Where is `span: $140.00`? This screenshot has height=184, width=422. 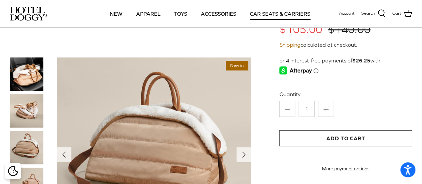 span: $140.00 is located at coordinates (349, 29).